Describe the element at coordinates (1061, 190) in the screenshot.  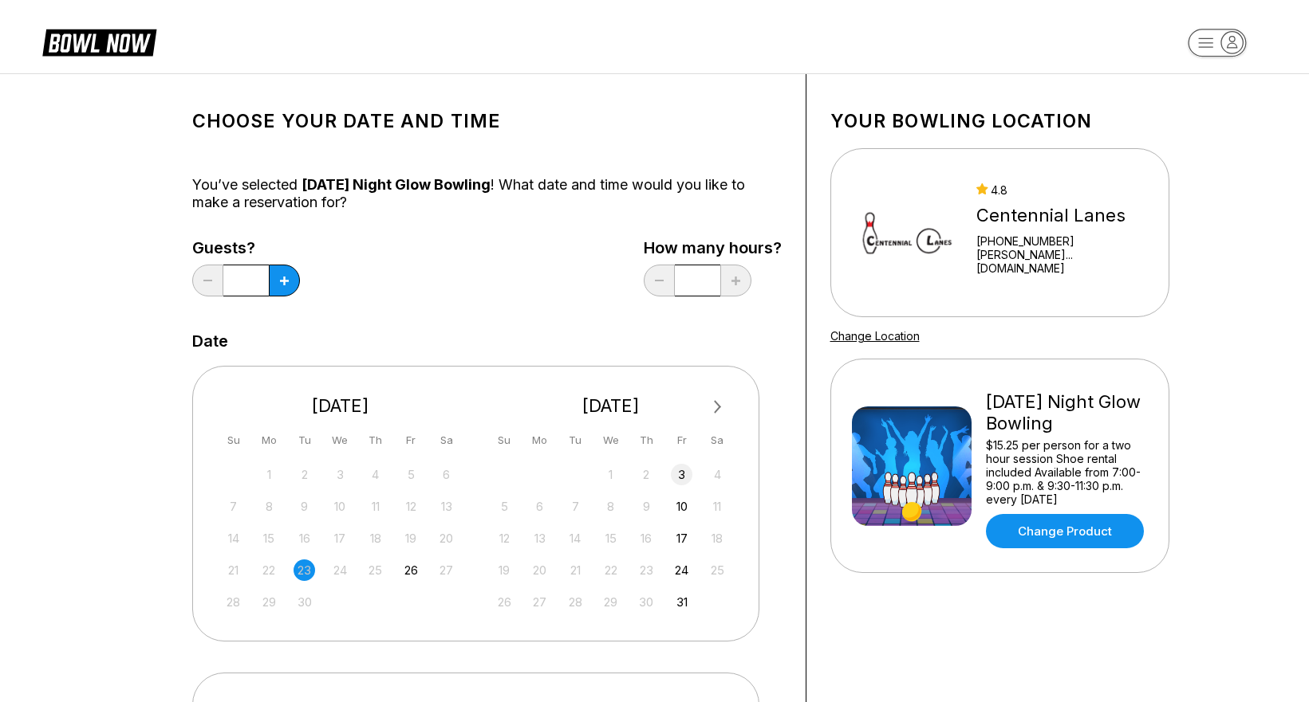
I see `div: 4.8` at that location.